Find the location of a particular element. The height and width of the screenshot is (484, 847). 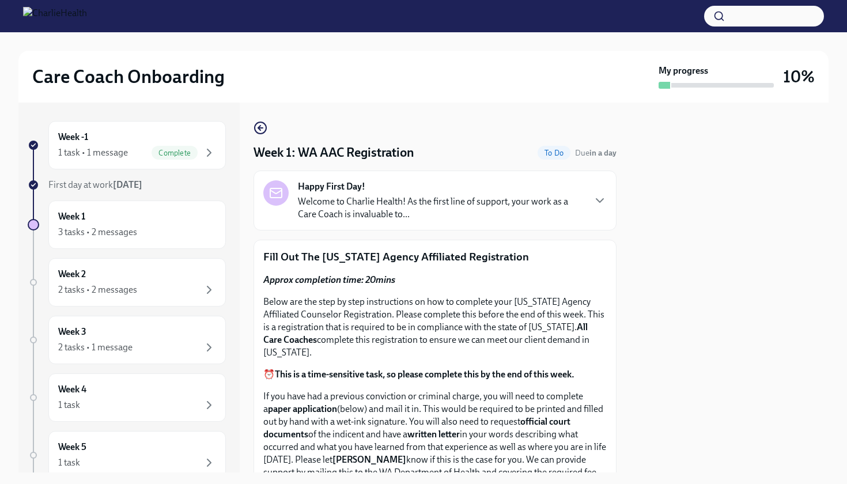

span: First day at work is located at coordinates (95, 184).